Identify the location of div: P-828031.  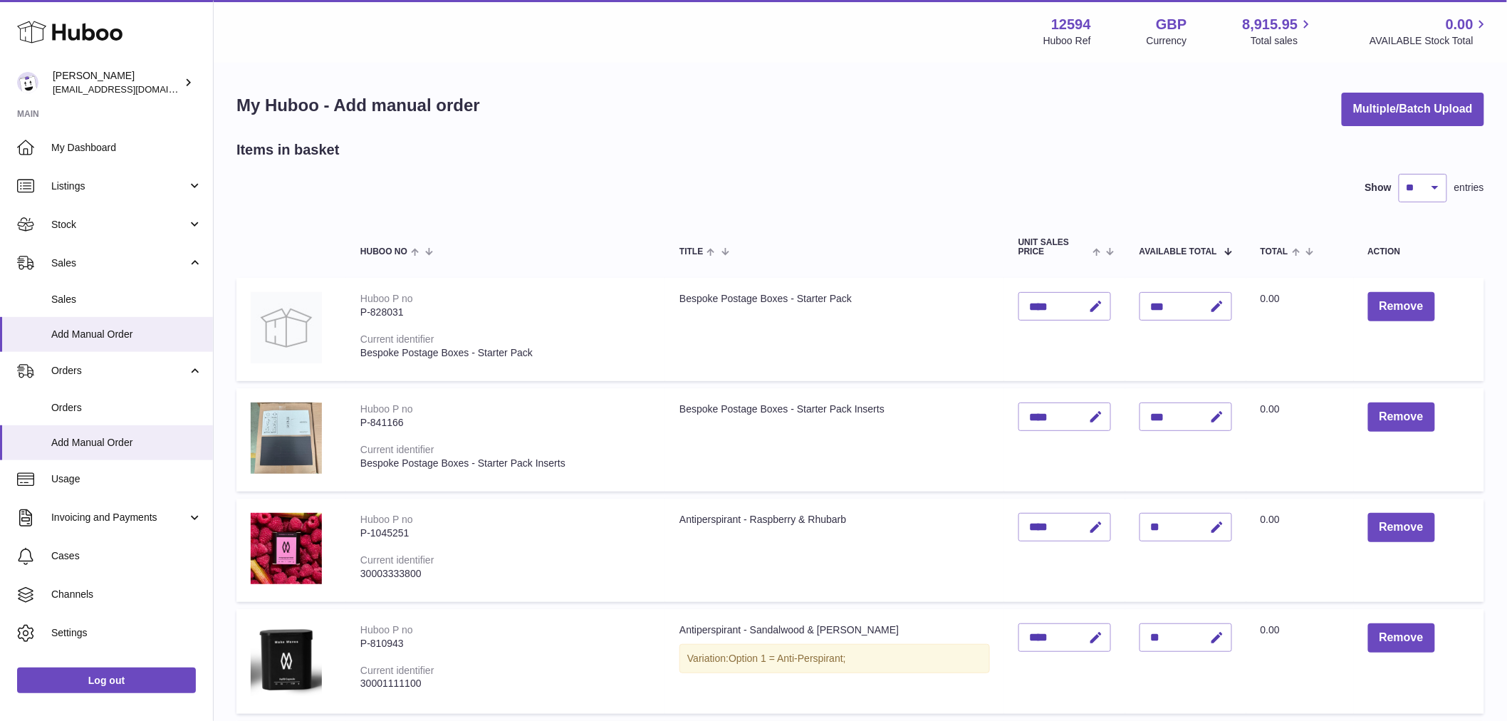
(506, 312).